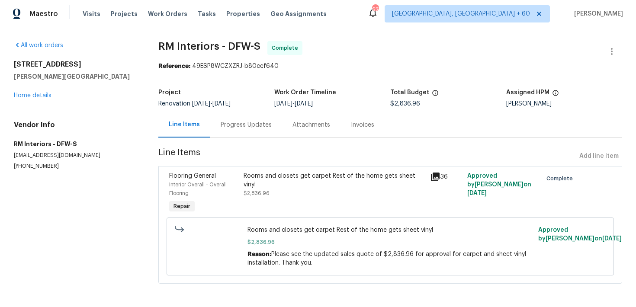  Describe the element at coordinates (528, 93) in the screenshot. I see `h5: Assigned HPM` at that location.